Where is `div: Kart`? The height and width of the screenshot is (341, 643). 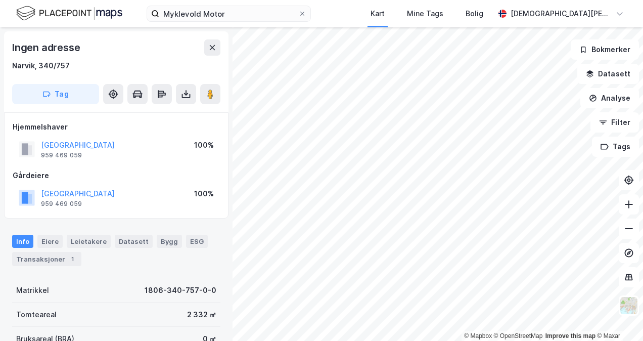
div: Kart is located at coordinates (378, 14).